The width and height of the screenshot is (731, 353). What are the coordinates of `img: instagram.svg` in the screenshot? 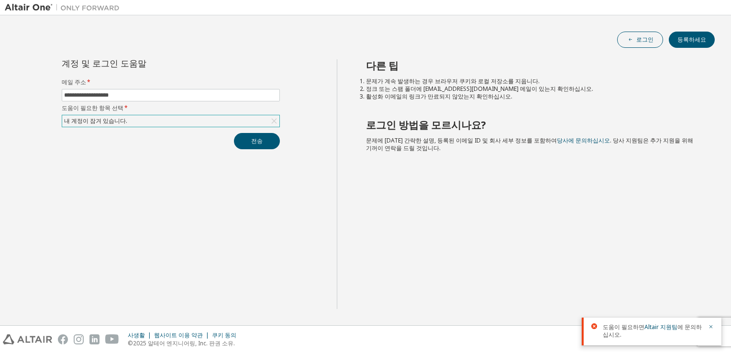 It's located at (78, 339).